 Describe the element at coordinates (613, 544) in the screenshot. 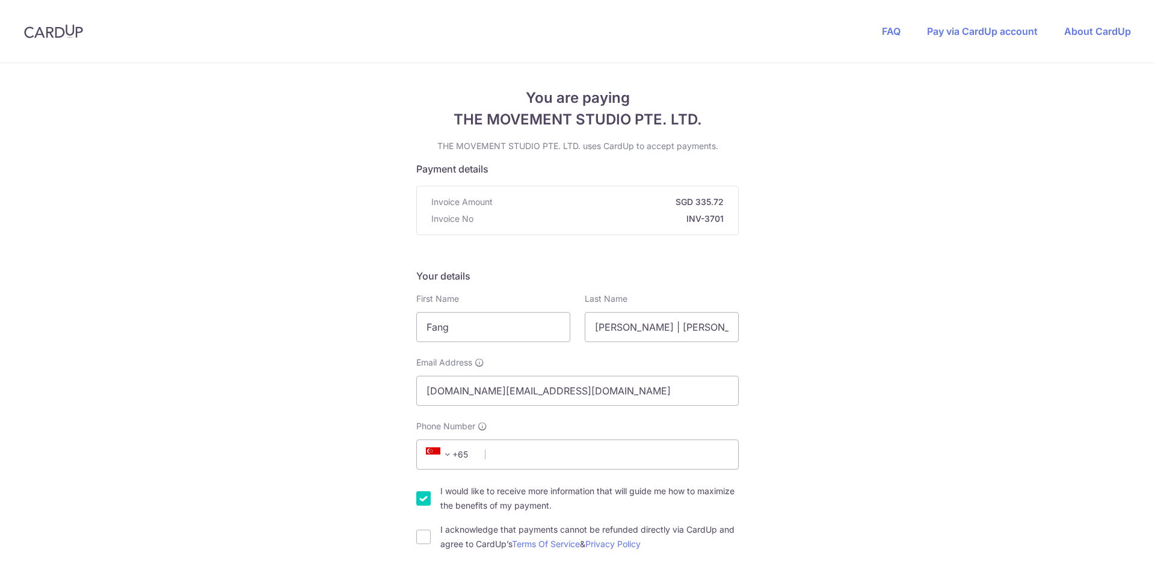

I see `a: Privacy Policy` at that location.